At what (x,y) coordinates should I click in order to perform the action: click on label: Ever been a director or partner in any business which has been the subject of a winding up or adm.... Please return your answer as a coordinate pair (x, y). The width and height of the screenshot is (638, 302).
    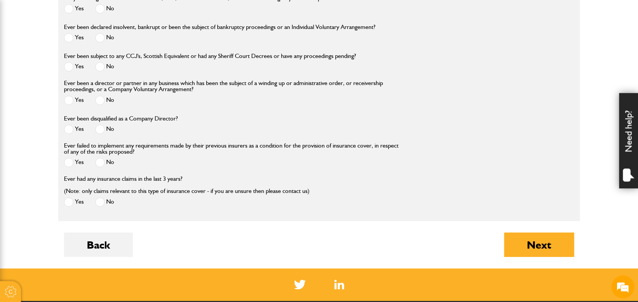
    Looking at the image, I should click on (232, 86).